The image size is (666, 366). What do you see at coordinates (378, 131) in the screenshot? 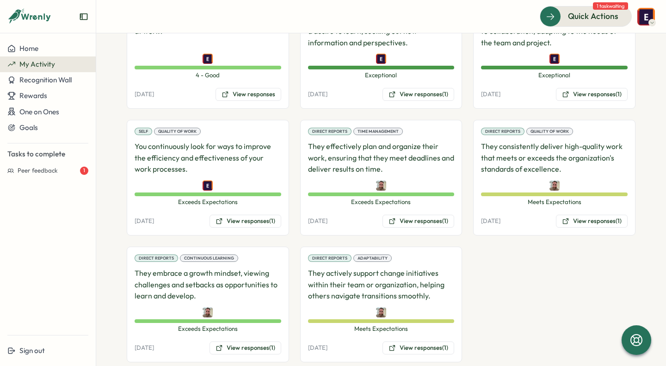
I see `div: Time Management` at bounding box center [378, 131].